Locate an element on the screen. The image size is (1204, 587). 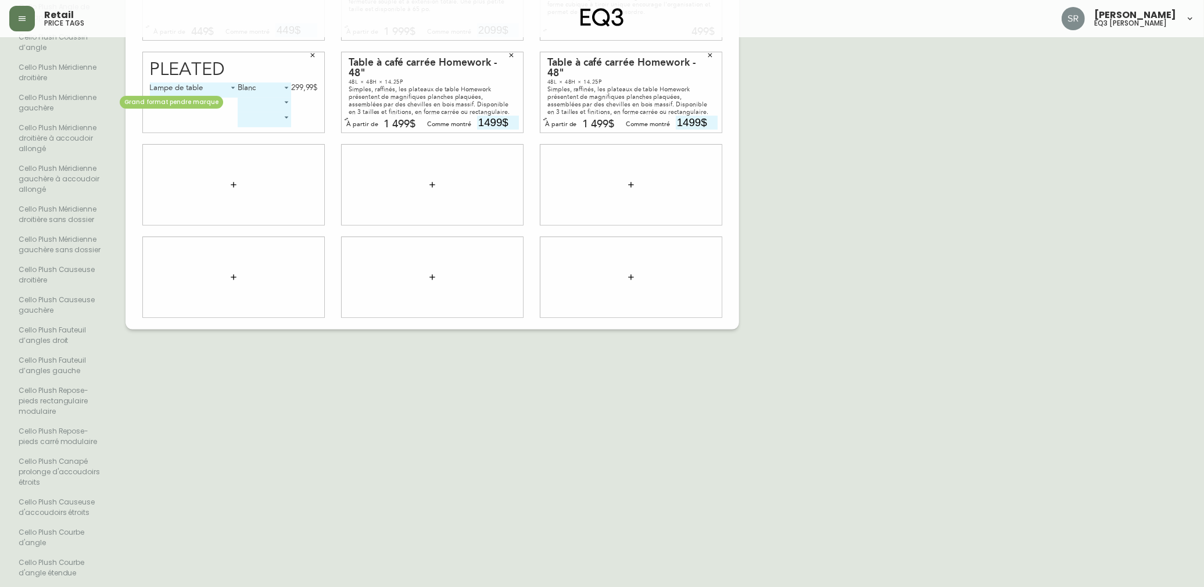
li: Cello Plush Méridienne gauchère is located at coordinates (60, 103).